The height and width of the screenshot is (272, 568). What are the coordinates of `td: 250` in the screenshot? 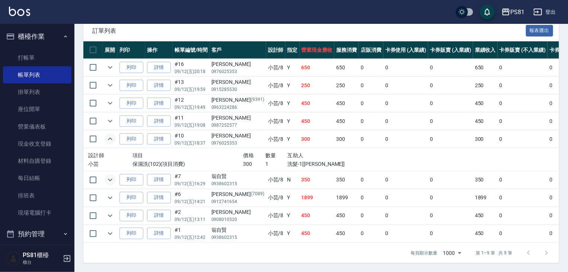 It's located at (485, 85).